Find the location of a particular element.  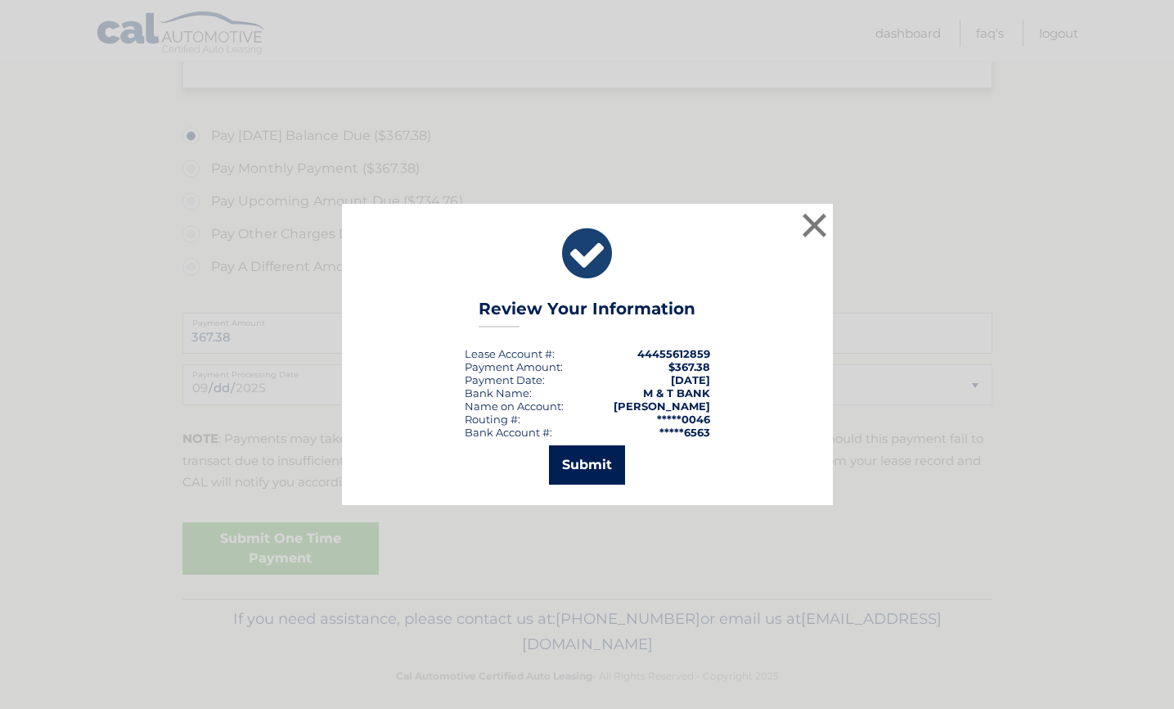

div: Routing #: is located at coordinates (493, 419).